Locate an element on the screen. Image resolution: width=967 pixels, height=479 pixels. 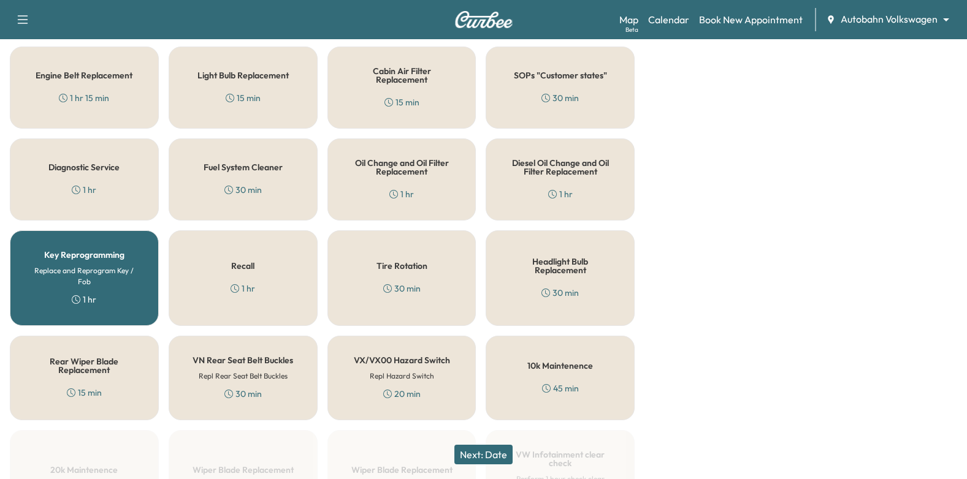
button: Next: Date is located at coordinates (483, 455).